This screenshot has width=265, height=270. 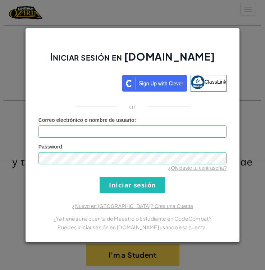 I want to click on span: Correo electrónico o nombre de usuario, so click(x=86, y=120).